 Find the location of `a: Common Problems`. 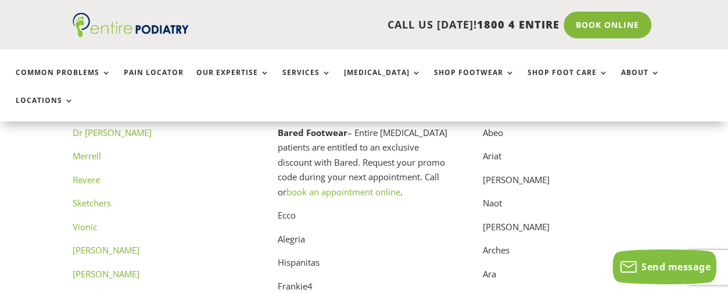

a: Common Problems is located at coordinates (63, 81).